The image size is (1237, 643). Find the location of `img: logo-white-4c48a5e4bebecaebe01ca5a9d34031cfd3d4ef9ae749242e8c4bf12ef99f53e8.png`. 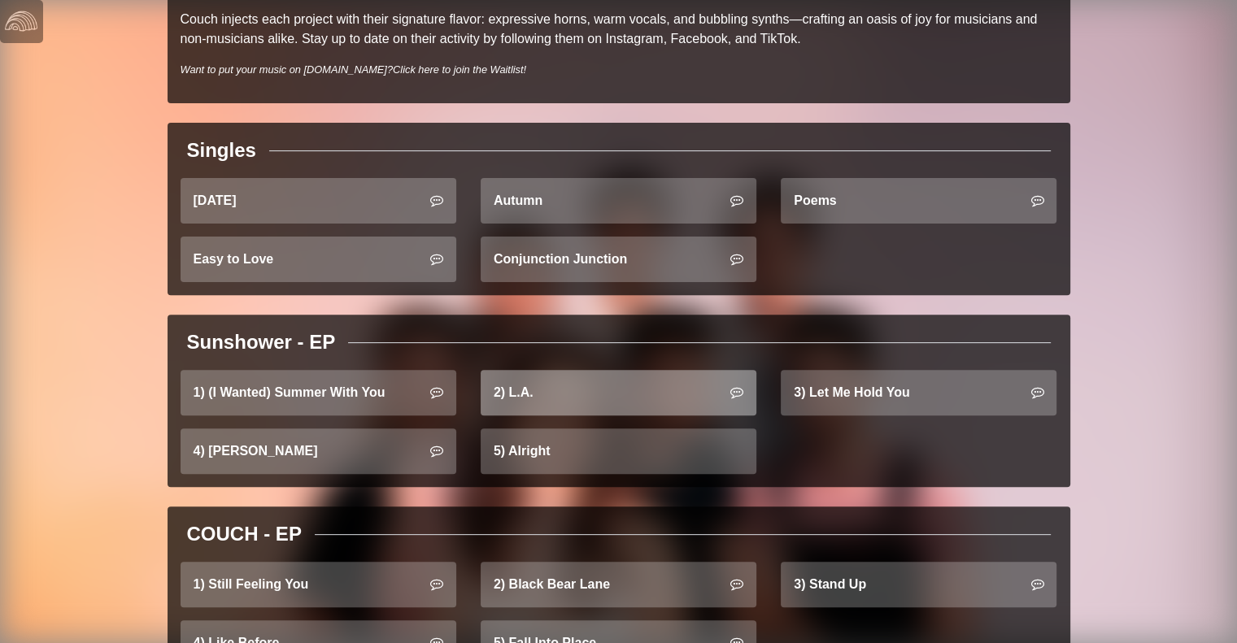

img: logo-white-4c48a5e4bebecaebe01ca5a9d34031cfd3d4ef9ae749242e8c4bf12ef99f53e8.png is located at coordinates (21, 21).